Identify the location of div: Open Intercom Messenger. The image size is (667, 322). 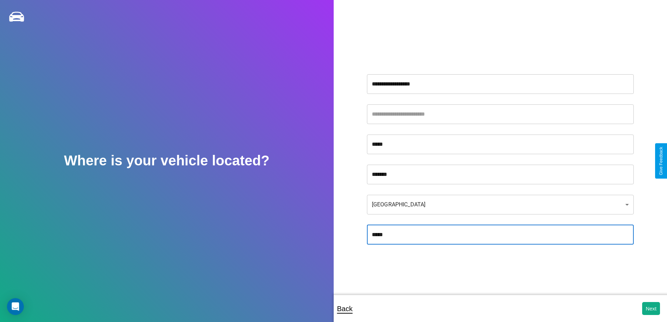
(15, 306).